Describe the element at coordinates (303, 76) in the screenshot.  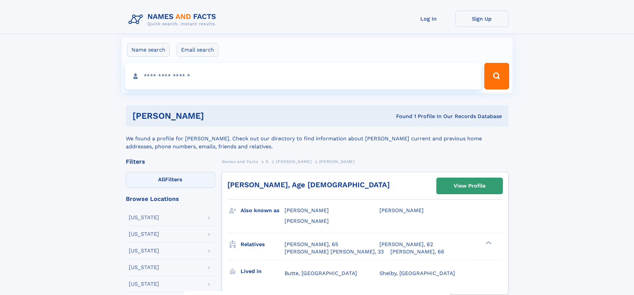
I see `input: search input` at that location.